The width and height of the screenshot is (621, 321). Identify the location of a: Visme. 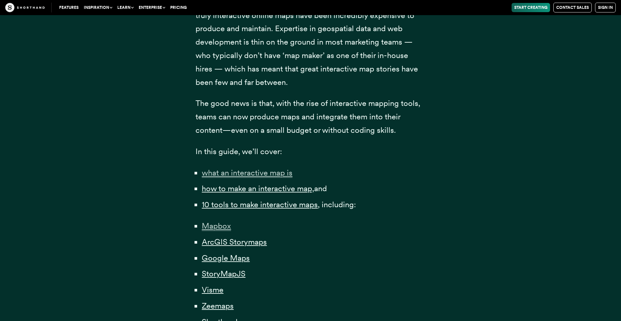
(212, 290).